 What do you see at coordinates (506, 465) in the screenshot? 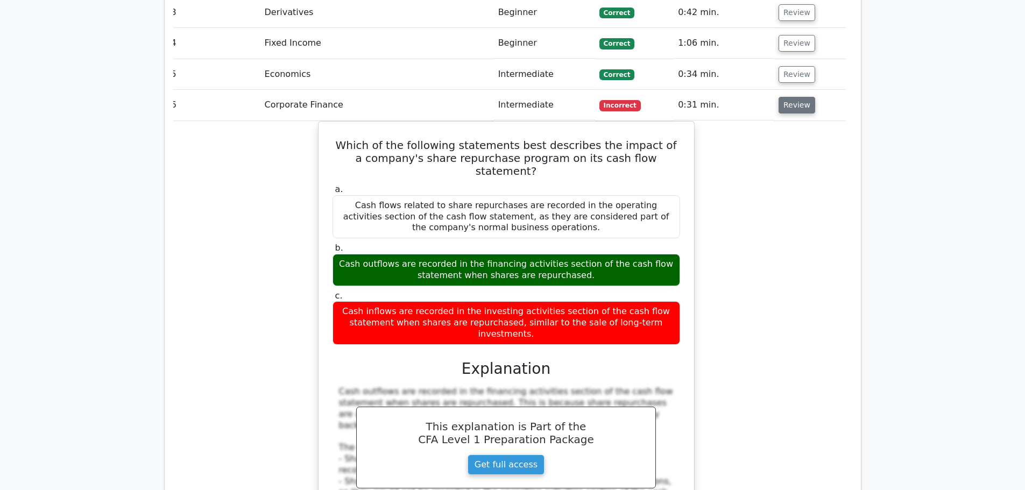
I see `a: Get full access` at bounding box center [506, 465].